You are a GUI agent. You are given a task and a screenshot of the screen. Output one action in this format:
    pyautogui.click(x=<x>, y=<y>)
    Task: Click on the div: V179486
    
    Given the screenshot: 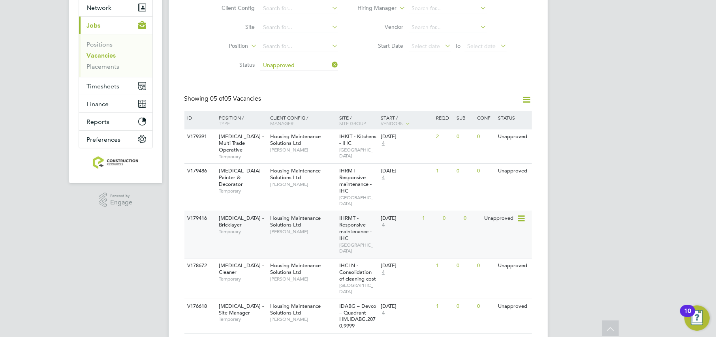 What is the action you would take?
    pyautogui.click(x=200, y=171)
    